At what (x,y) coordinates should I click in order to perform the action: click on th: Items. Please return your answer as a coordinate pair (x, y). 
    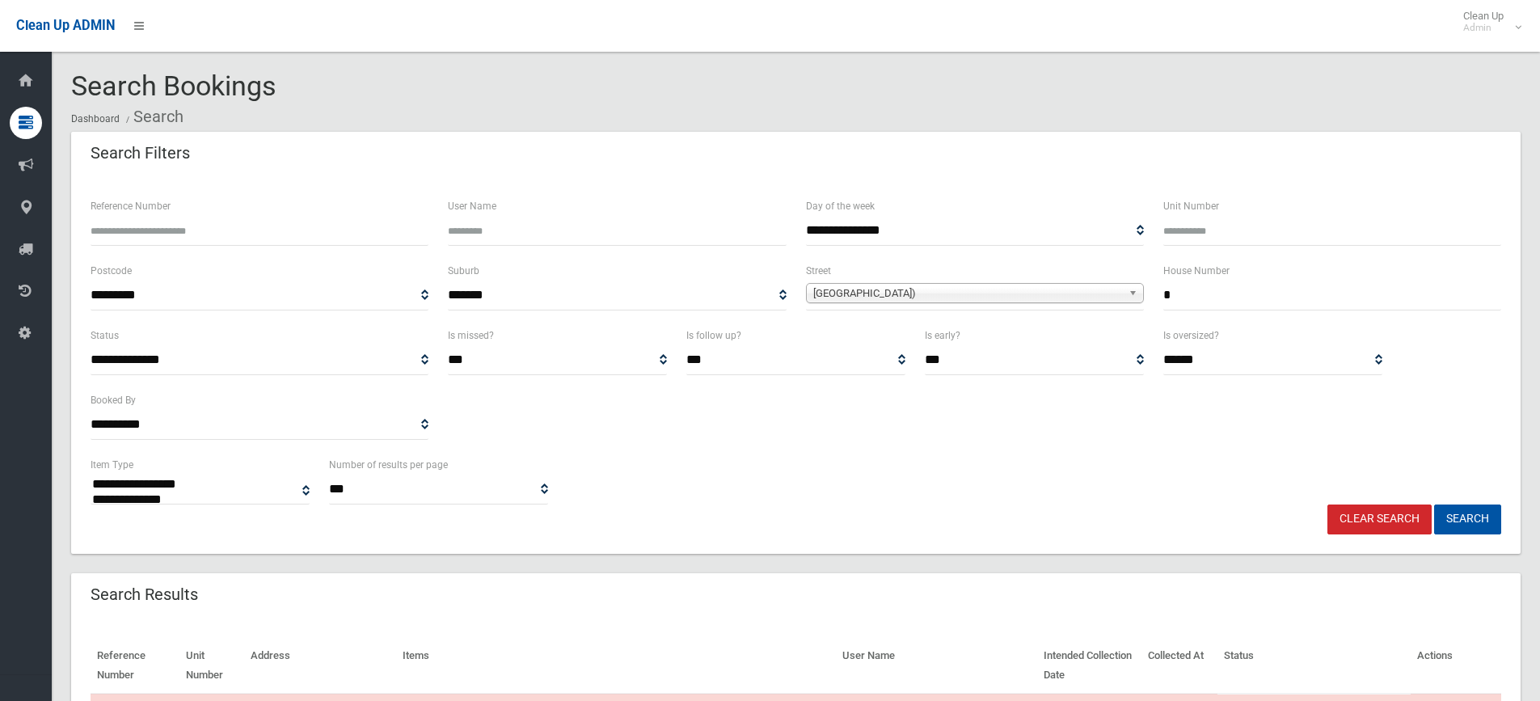
    Looking at the image, I should click on (616, 665).